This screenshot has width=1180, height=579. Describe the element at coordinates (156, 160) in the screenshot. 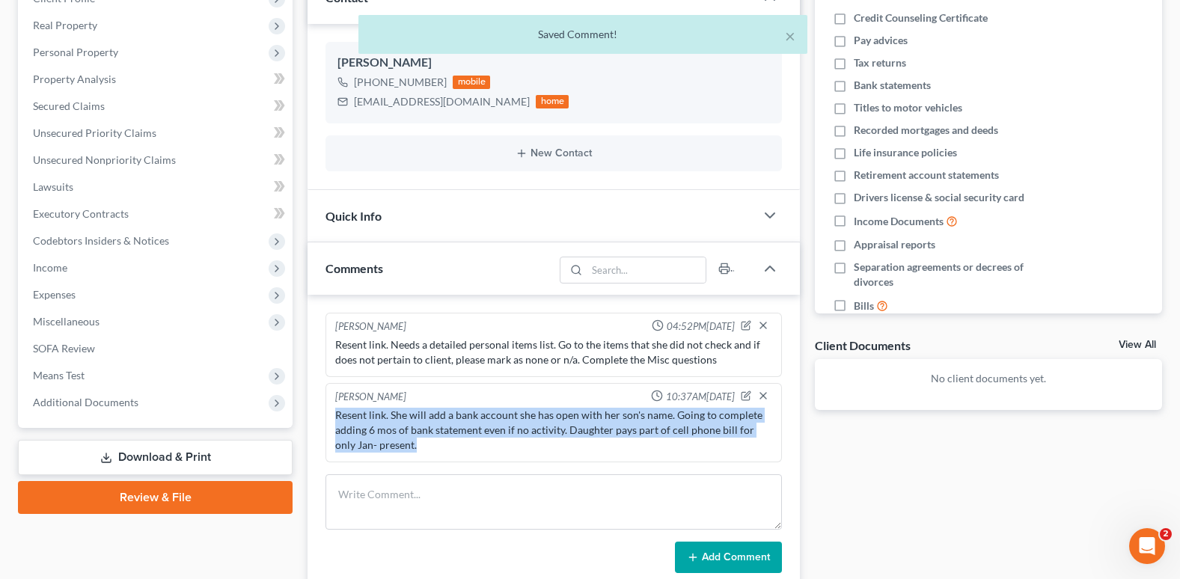

I see `a: Unsecured Nonpriority Claims` at that location.